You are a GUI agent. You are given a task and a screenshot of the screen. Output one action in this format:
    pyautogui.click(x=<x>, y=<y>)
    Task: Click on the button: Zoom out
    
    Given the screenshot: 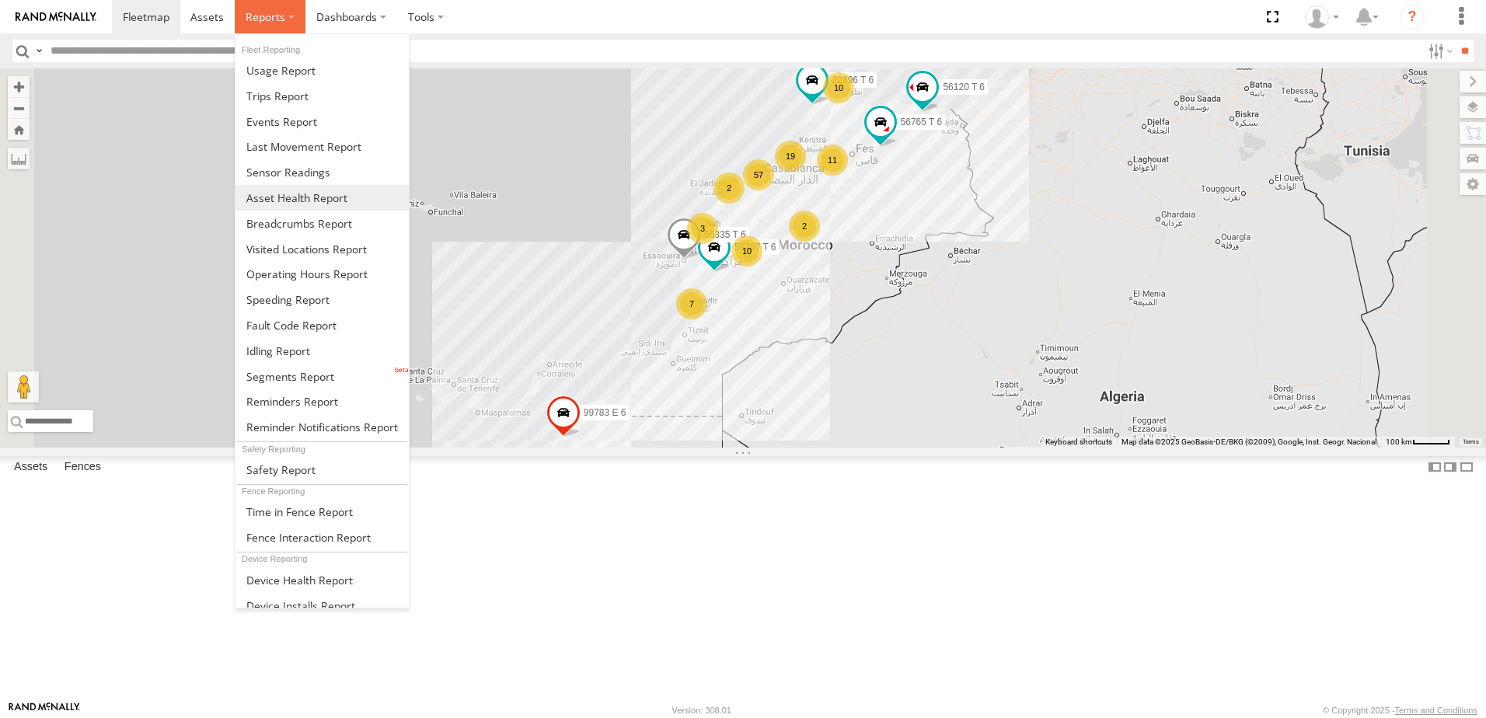 What is the action you would take?
    pyautogui.click(x=19, y=108)
    